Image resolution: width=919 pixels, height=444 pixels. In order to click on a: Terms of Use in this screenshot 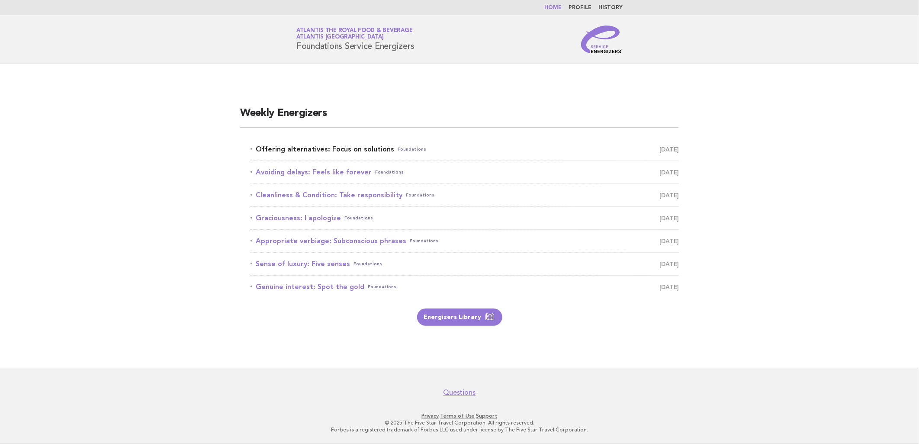, I will do `click(458, 416)`.